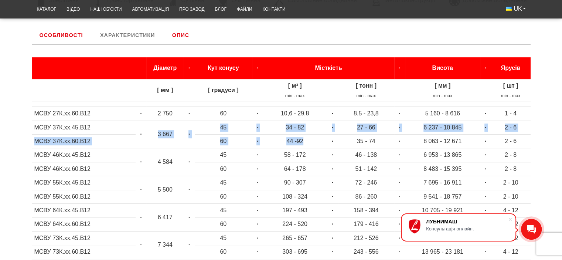 Image resolution: width=562 pixels, height=260 pixels. Describe the element at coordinates (223, 90) in the screenshot. I see `strong: [ градуси ]` at that location.